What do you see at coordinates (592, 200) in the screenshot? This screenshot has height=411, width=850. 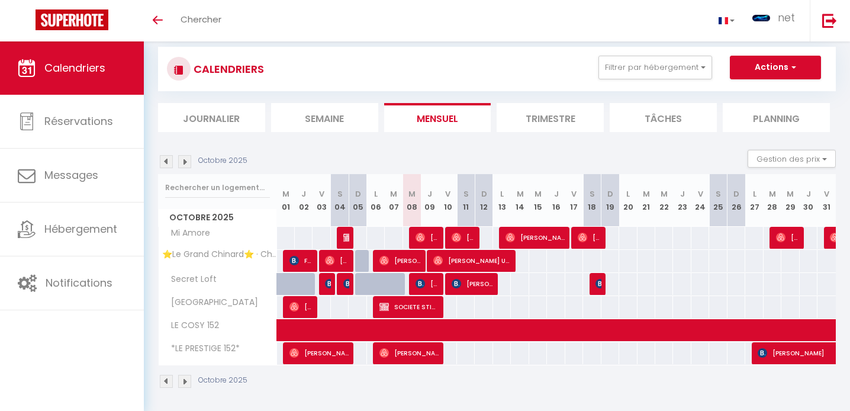 I see `th: 18` at bounding box center [592, 200].